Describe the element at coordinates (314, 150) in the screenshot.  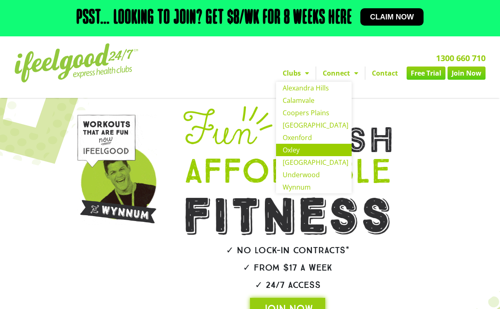
I see `a: Oxley` at that location.